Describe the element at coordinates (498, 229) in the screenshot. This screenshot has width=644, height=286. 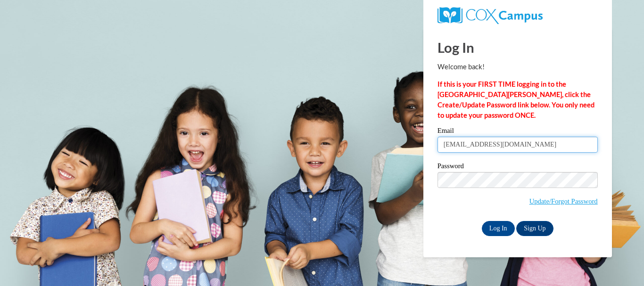
I see `input: Log In` at that location.